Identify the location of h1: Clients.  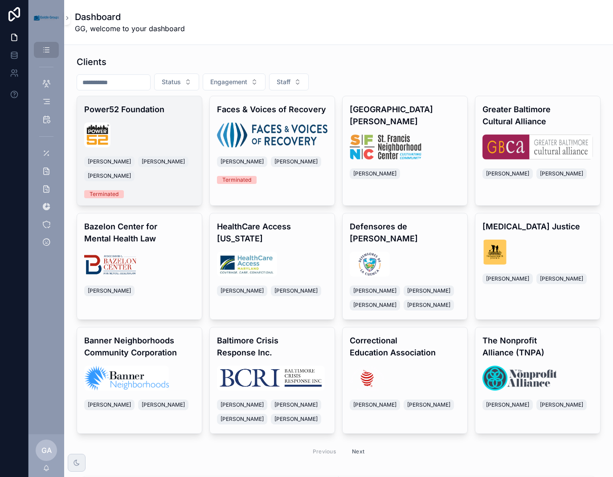
(91, 62).